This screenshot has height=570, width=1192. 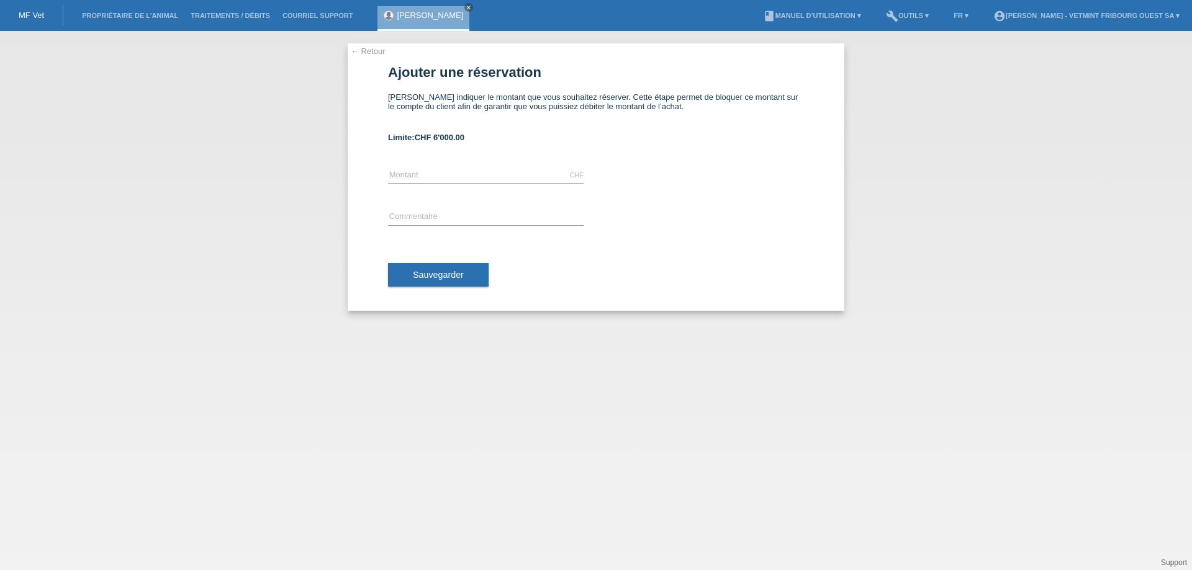 What do you see at coordinates (438, 275) in the screenshot?
I see `button: Sauvegarder` at bounding box center [438, 275].